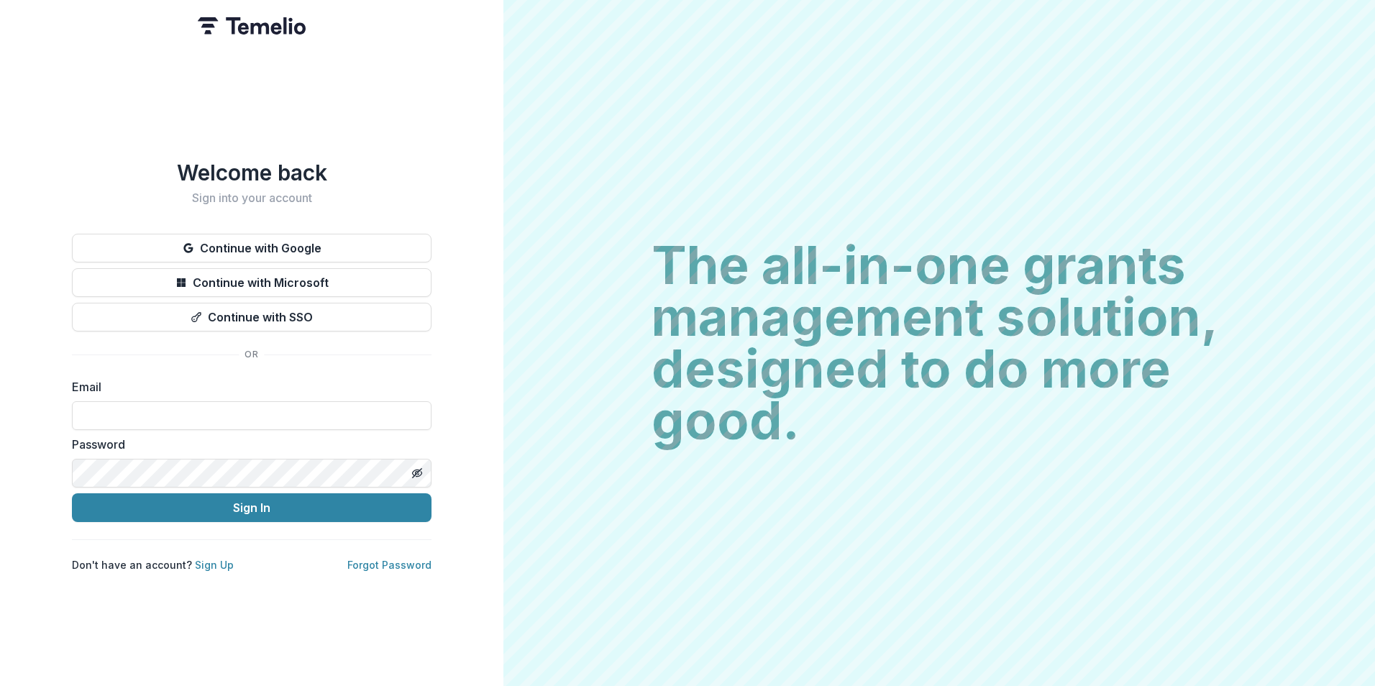 This screenshot has height=686, width=1375. What do you see at coordinates (252, 508) in the screenshot?
I see `button: Sign In` at bounding box center [252, 508].